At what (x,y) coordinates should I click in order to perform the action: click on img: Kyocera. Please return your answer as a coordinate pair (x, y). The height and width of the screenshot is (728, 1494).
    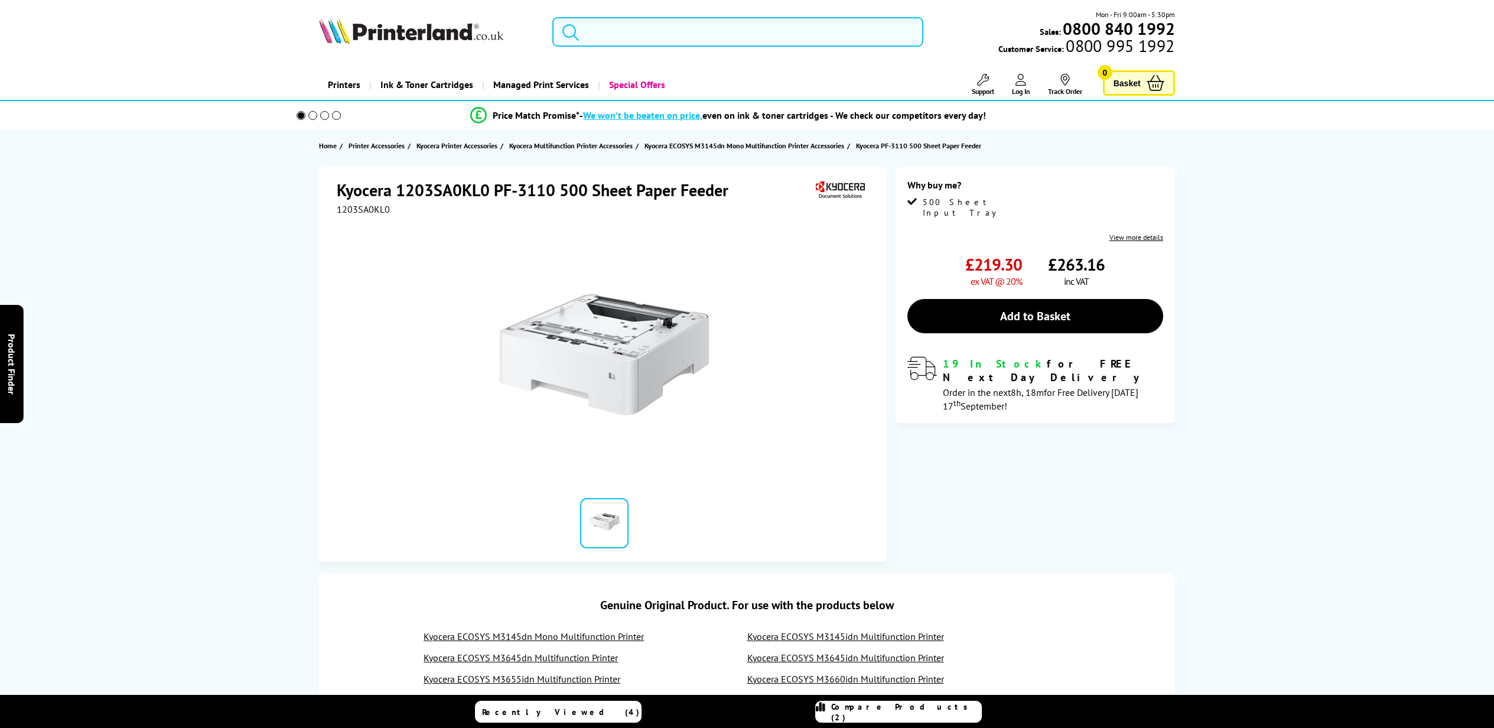
    Looking at the image, I should click on (840, 190).